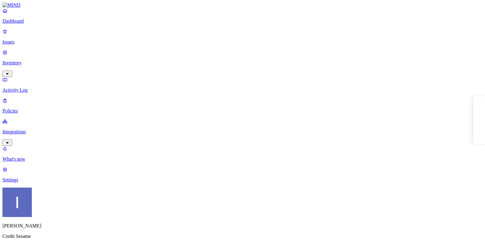 The height and width of the screenshot is (240, 485). Describe the element at coordinates (243, 5) in the screenshot. I see `a: MIND` at that location.